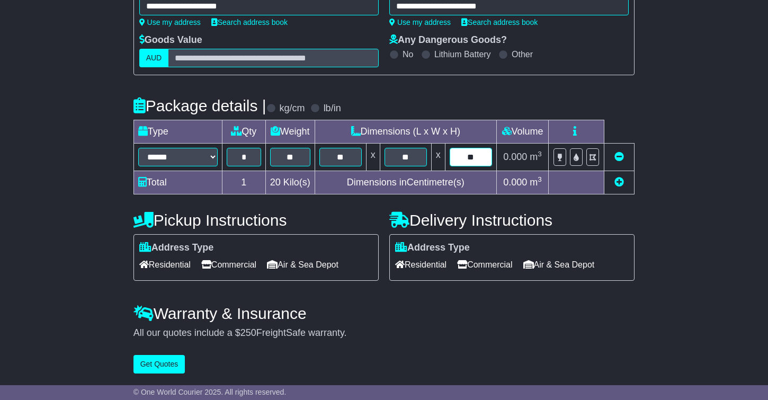  Describe the element at coordinates (522, 54) in the screenshot. I see `label: Other` at that location.